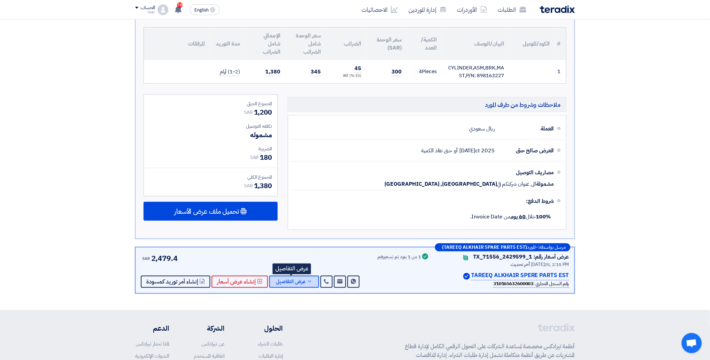 The image size is (710, 360). Describe the element at coordinates (346, 44) in the screenshot. I see `th: الضرائب` at that location.